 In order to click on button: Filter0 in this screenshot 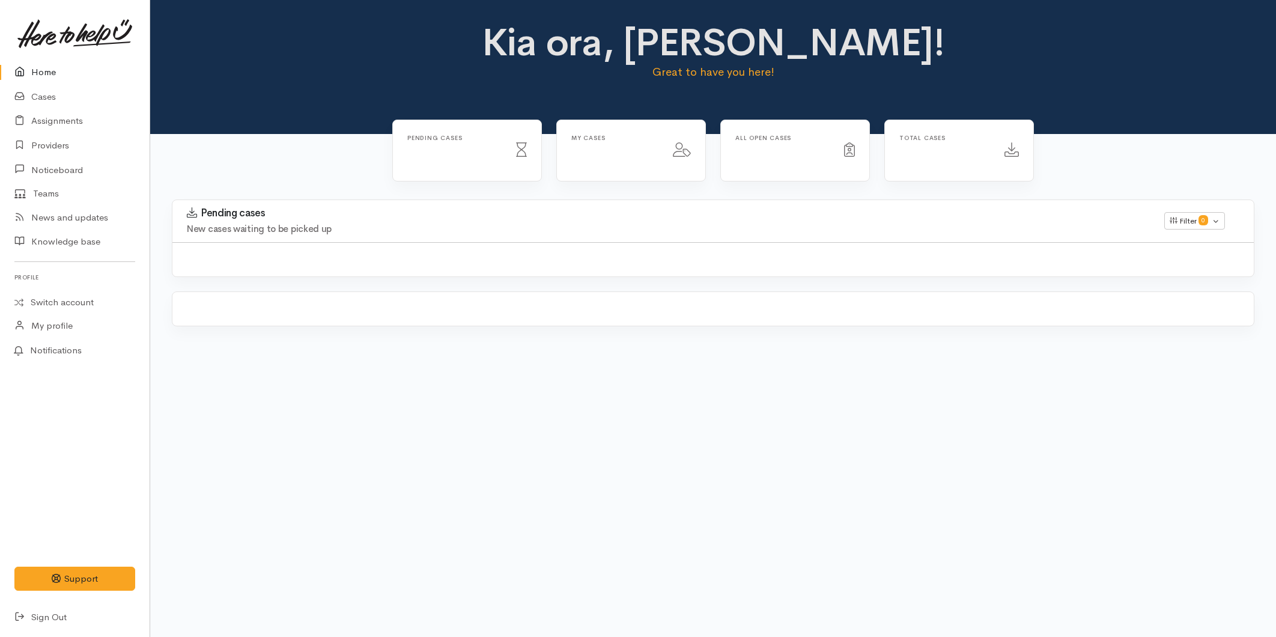, I will do `click(1194, 221)`.